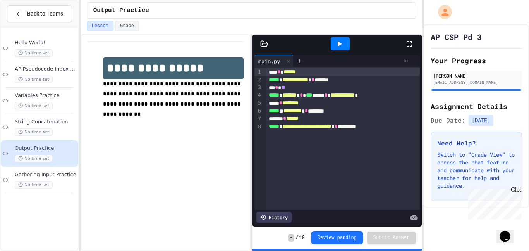  Describe the element at coordinates (127, 26) in the screenshot. I see `button: Grade` at that location.